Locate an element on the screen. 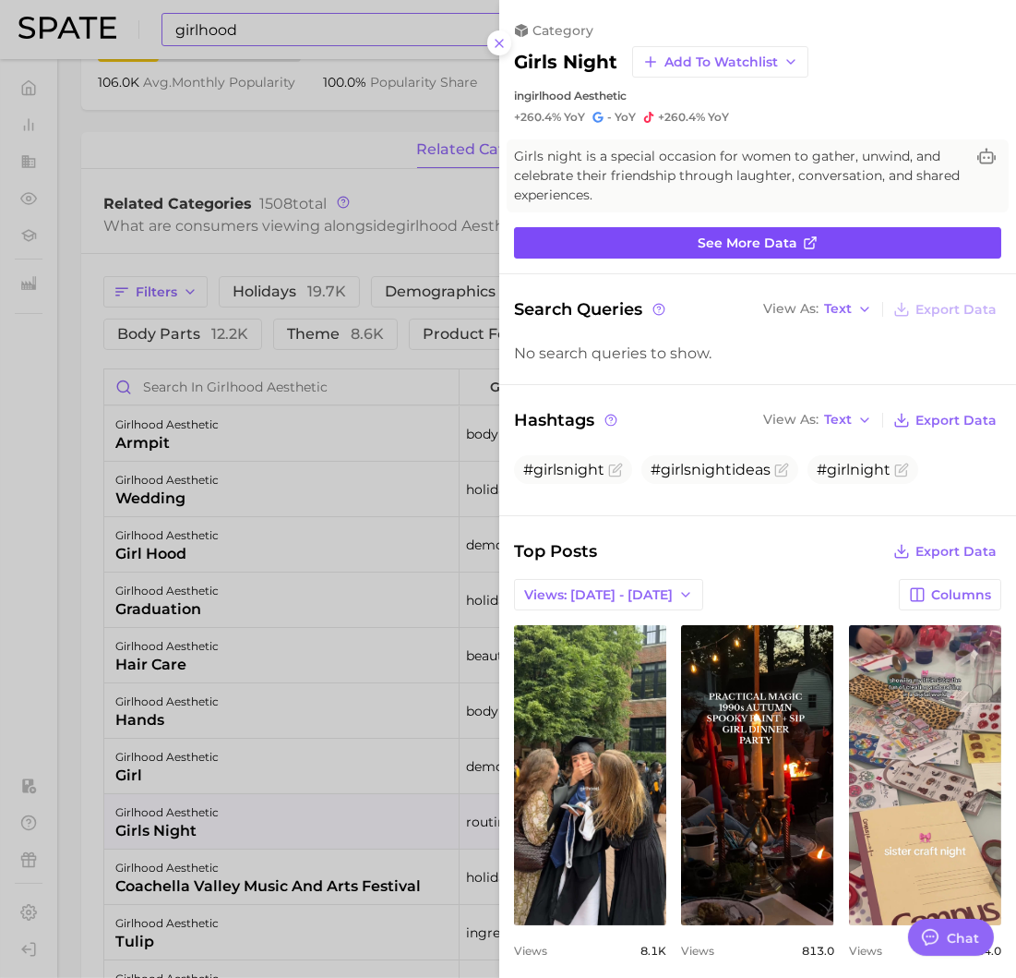 The height and width of the screenshot is (978, 1016). span: #girlsnight is located at coordinates (564, 469).